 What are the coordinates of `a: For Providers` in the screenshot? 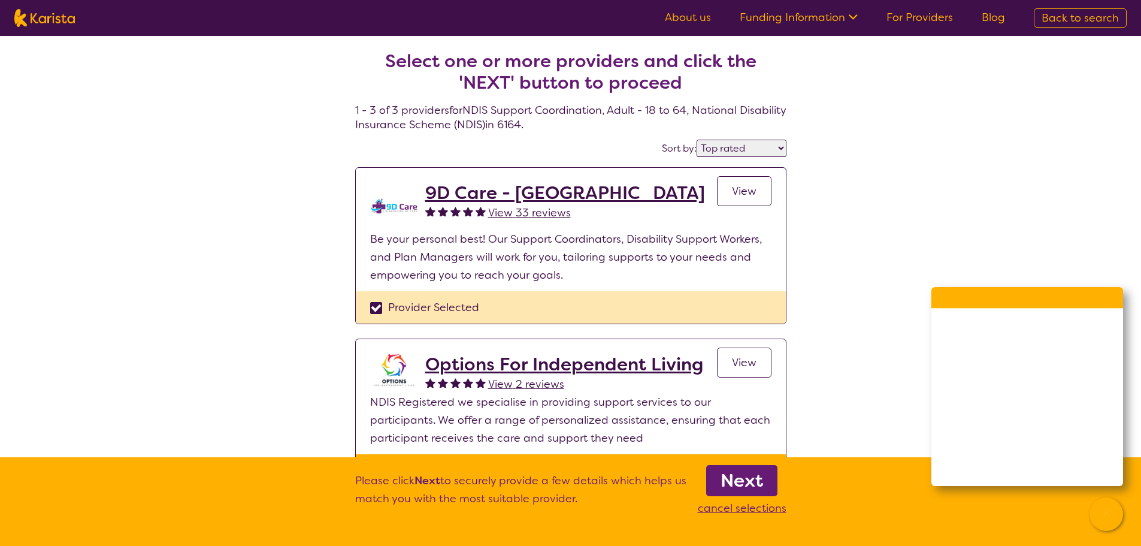 It's located at (919, 17).